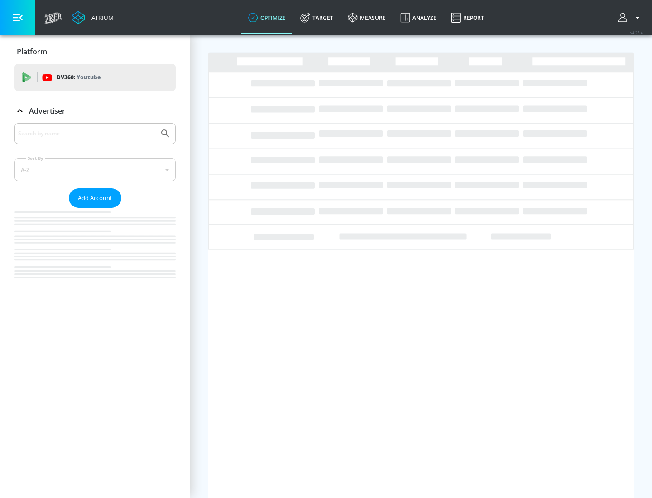 The height and width of the screenshot is (498, 652). What do you see at coordinates (87, 134) in the screenshot?
I see `input: Search by name` at bounding box center [87, 134].